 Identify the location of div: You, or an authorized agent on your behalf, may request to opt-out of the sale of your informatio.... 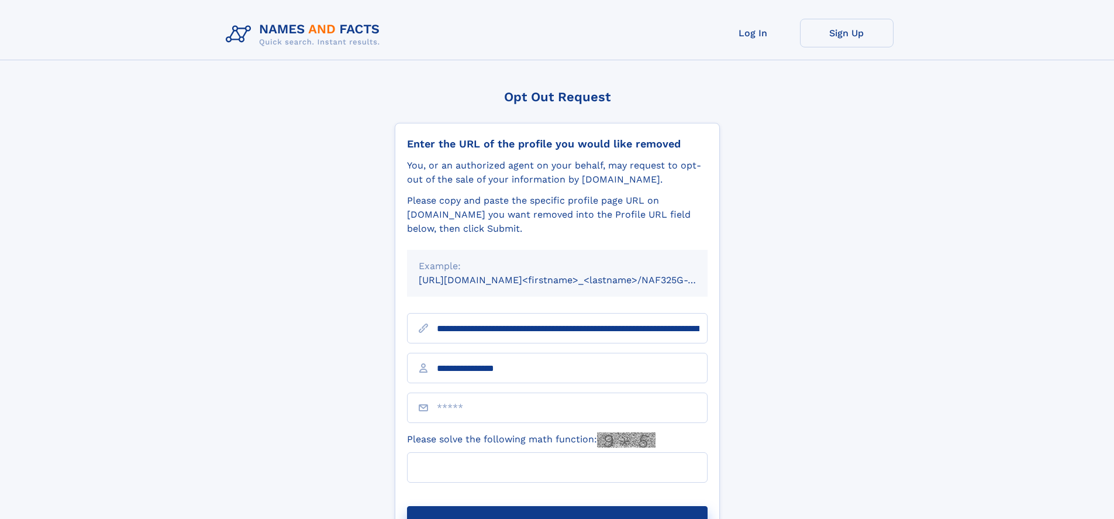
(558, 173).